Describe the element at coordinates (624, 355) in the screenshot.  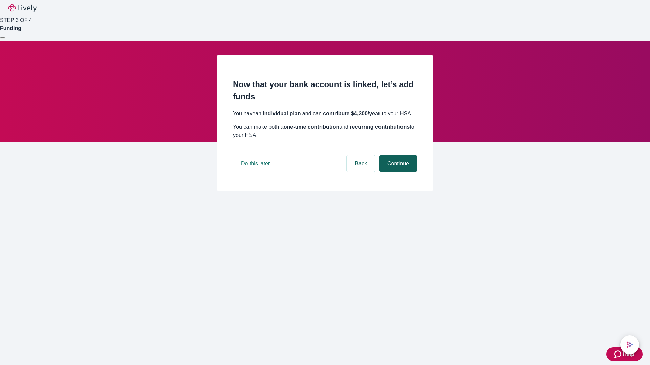
I see `button: Zendesk support iconHelp` at that location.